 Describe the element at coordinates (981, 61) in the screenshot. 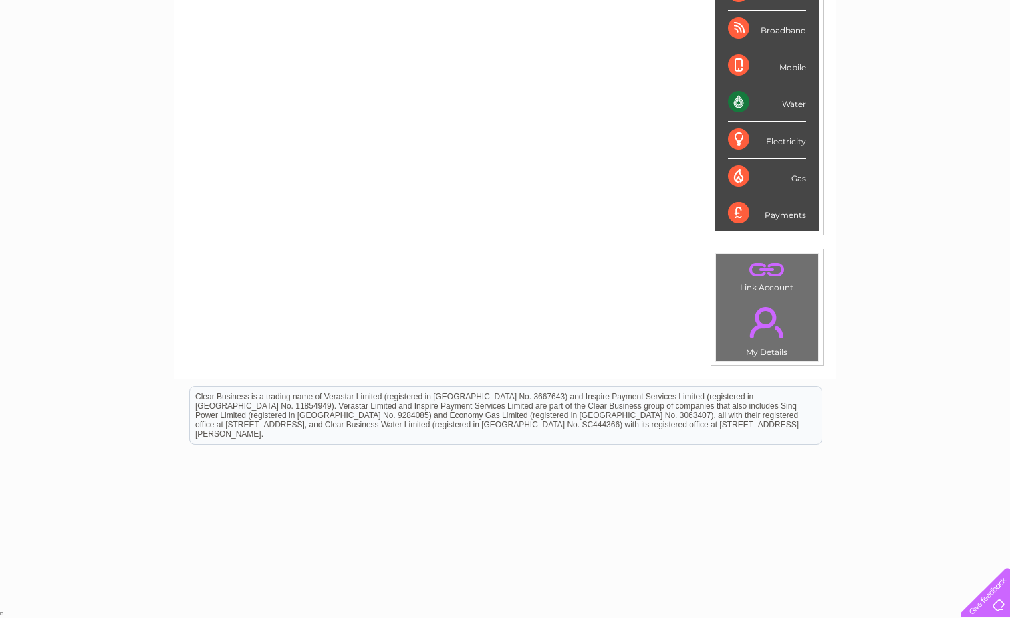

I see `a: Log out` at that location.